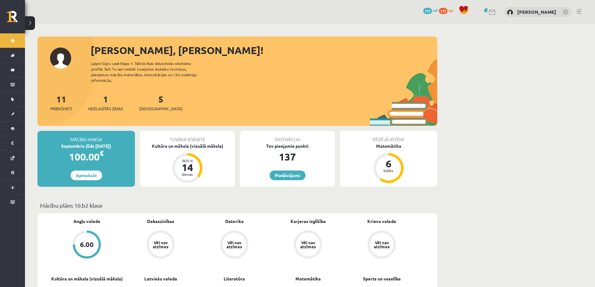  Describe the element at coordinates (431, 10) in the screenshot. I see `a: 137 mP` at that location.